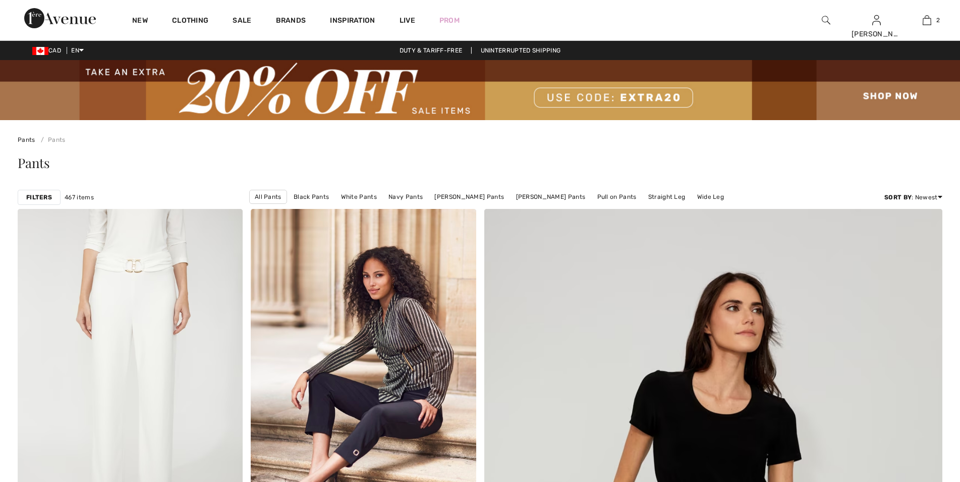 The width and height of the screenshot is (960, 482). I want to click on strong: Filters, so click(39, 197).